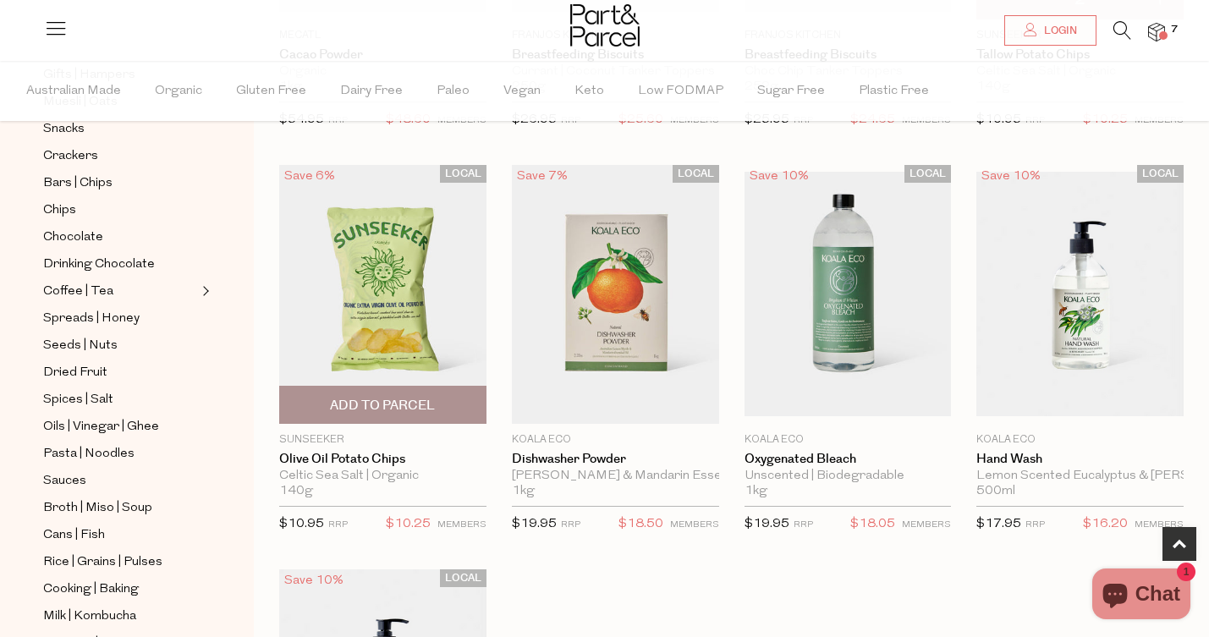  What do you see at coordinates (74, 91) in the screenshot?
I see `span: Australian Made` at bounding box center [74, 91].